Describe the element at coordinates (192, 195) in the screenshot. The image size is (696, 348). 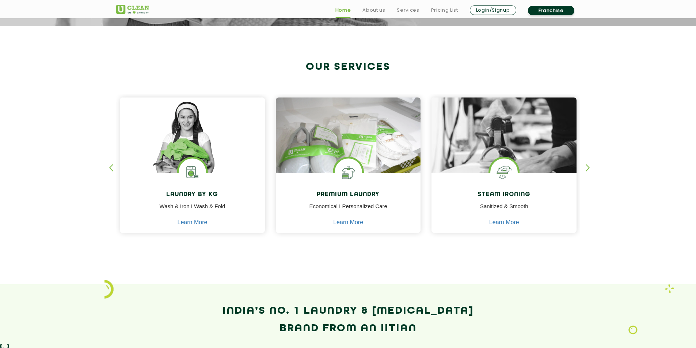
I see `h4: Laundry by Kg` at that location.